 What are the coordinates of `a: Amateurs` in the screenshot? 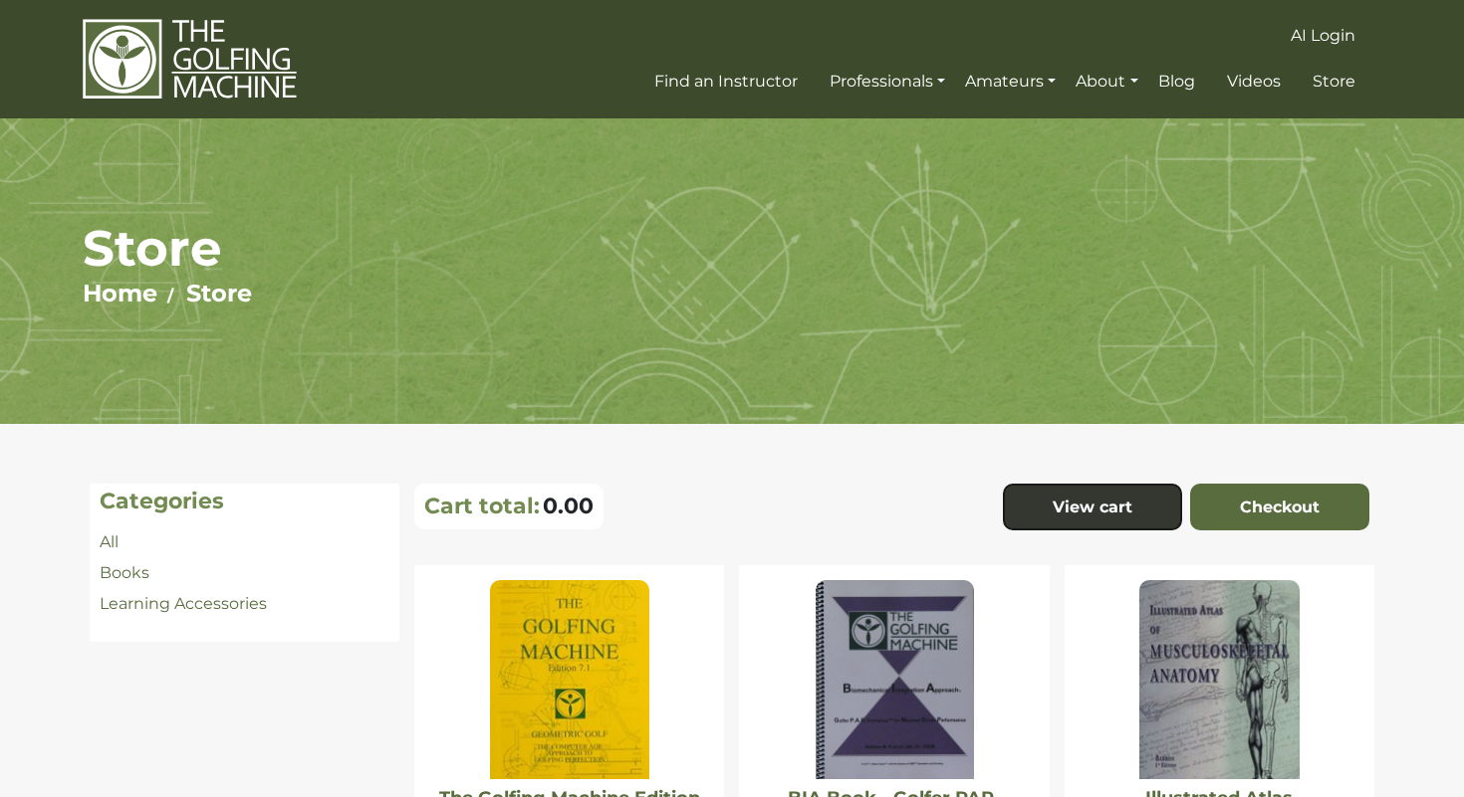 It's located at (1010, 82).